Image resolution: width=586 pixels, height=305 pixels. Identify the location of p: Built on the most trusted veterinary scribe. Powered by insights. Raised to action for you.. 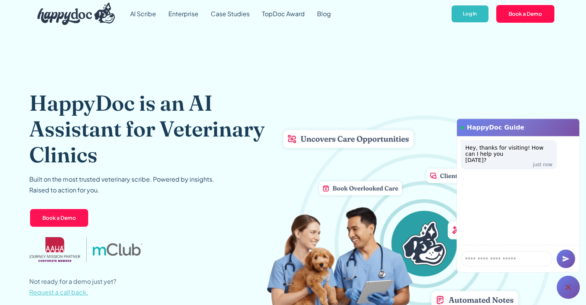
(122, 185).